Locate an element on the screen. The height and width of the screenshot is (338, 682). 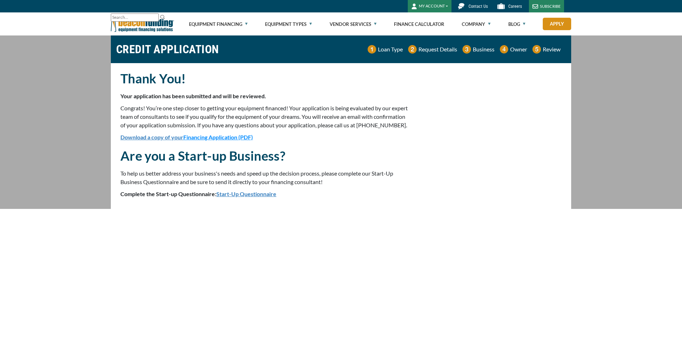
span: Contact Us is located at coordinates (478, 6).